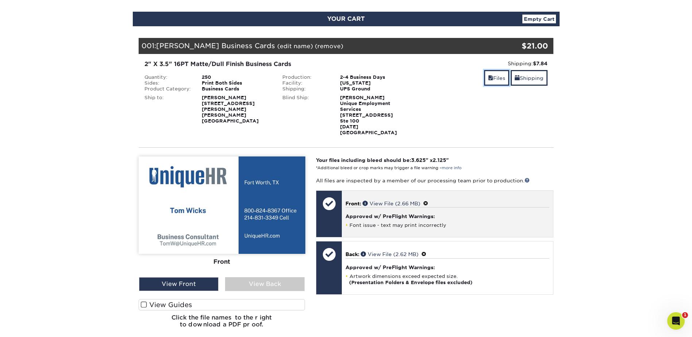 The width and height of the screenshot is (692, 337). What do you see at coordinates (168, 89) in the screenshot?
I see `div: Product Category:` at bounding box center [168, 89].